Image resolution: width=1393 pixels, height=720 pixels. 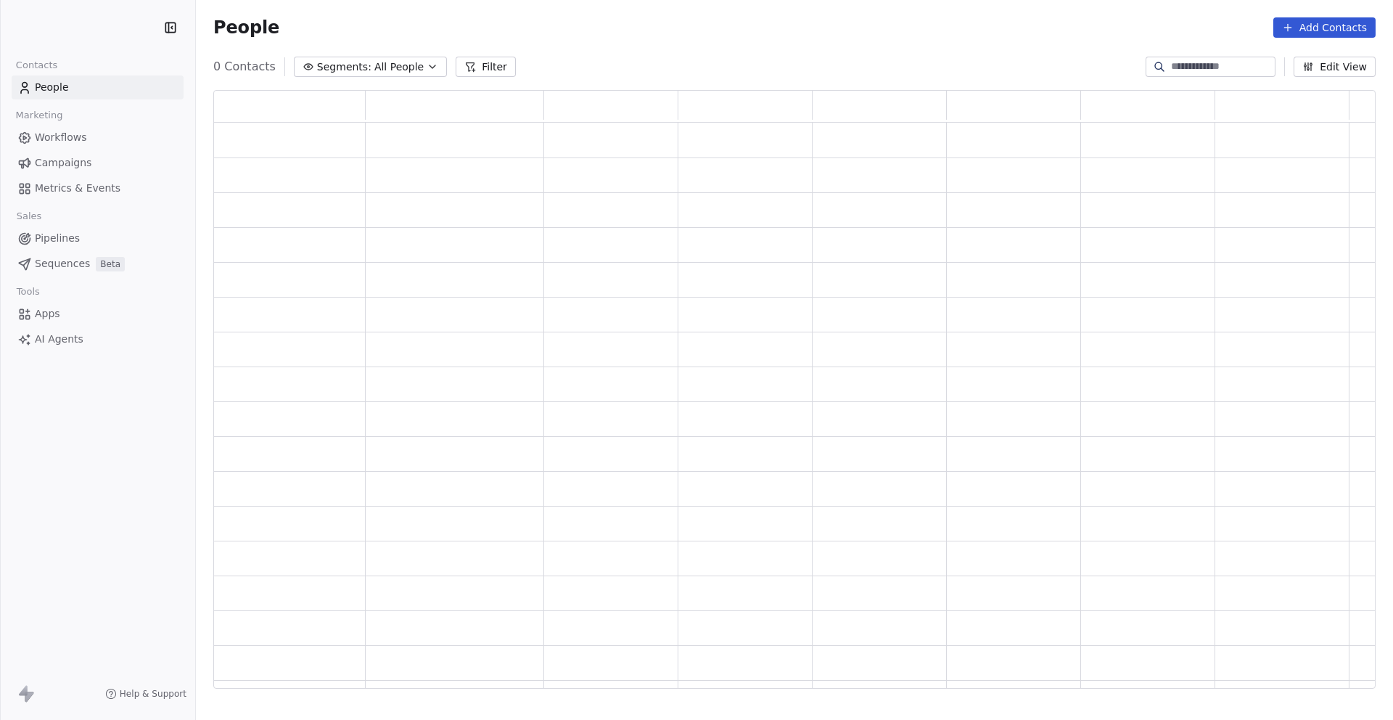 What do you see at coordinates (36, 65) in the screenshot?
I see `span: Contacts` at bounding box center [36, 65].